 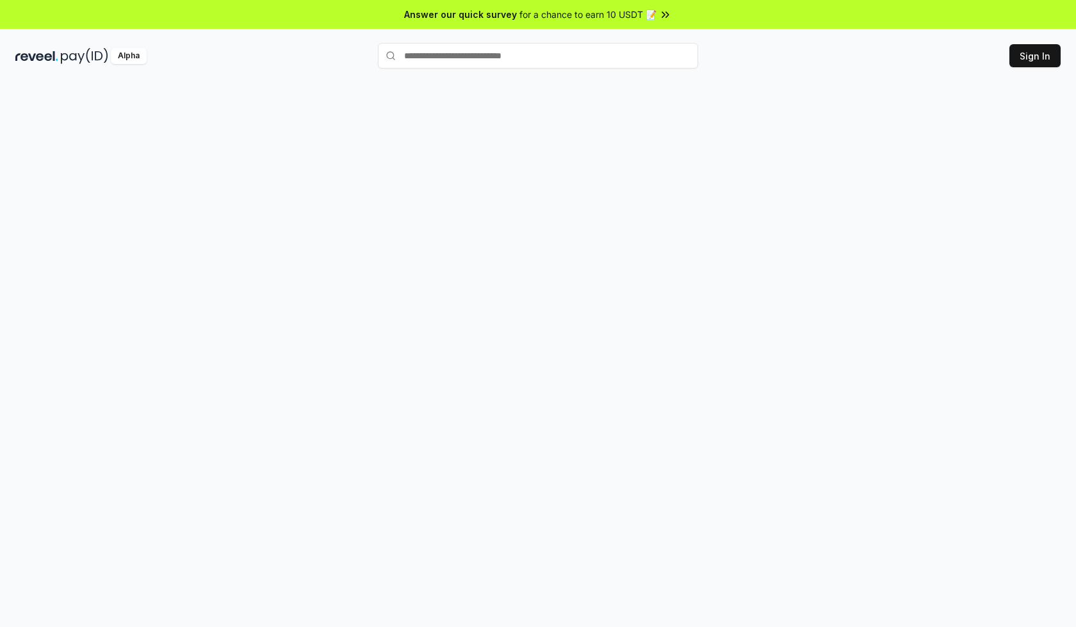 What do you see at coordinates (588, 14) in the screenshot?
I see `span: for a chance to earn 10 USDT 📝` at bounding box center [588, 14].